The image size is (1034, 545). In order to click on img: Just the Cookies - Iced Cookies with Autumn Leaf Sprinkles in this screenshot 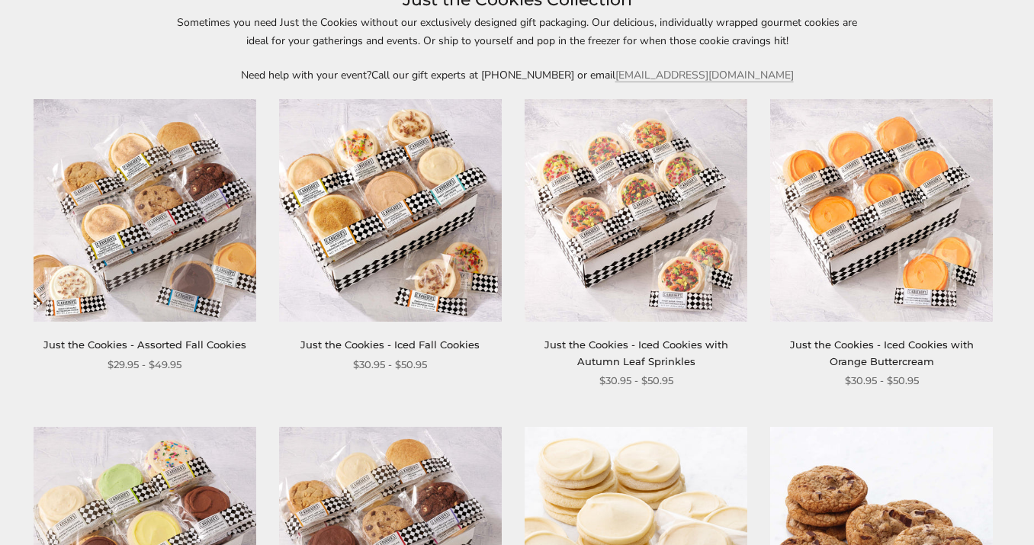, I will do `click(636, 210)`.